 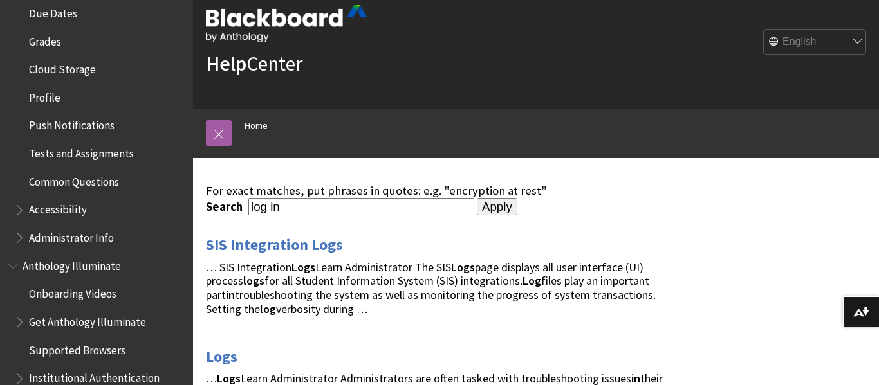 What do you see at coordinates (87, 320) in the screenshot?
I see `span: Get Anthology Illuminate` at bounding box center [87, 320].